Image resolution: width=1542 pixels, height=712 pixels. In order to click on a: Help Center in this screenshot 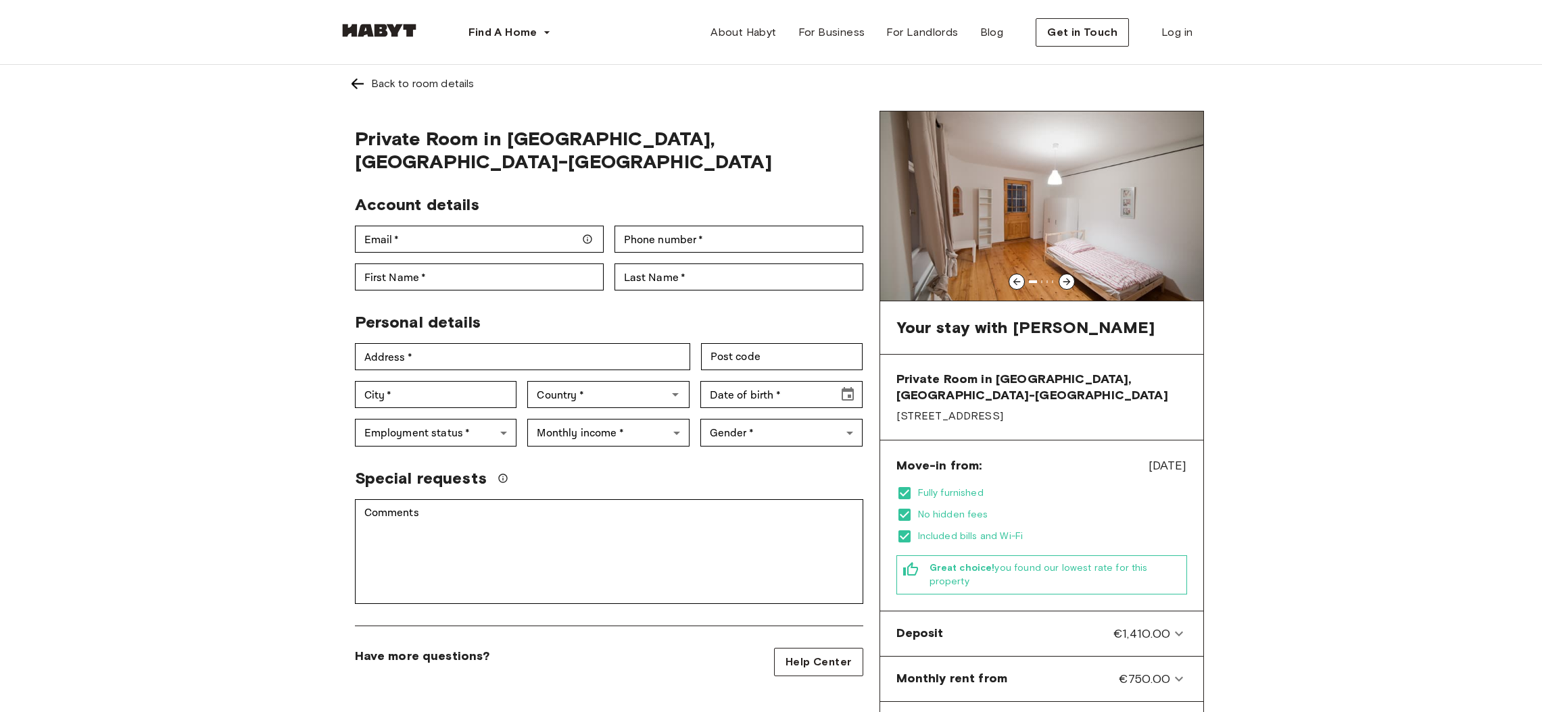, I will do `click(818, 662)`.